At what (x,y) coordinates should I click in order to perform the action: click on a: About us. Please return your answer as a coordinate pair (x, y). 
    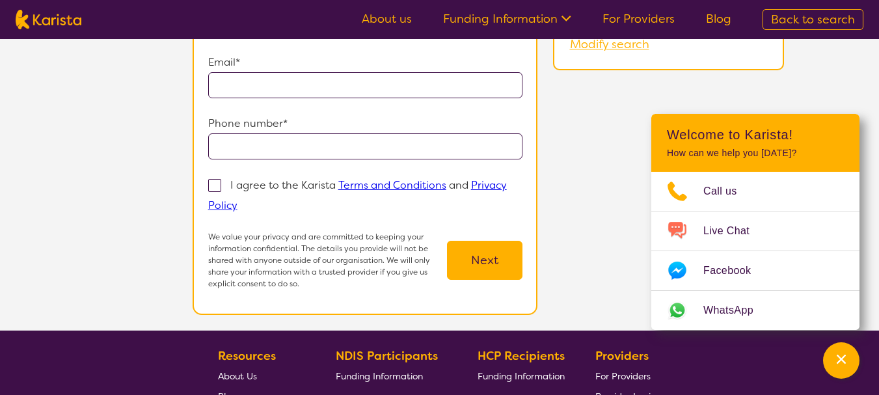
    Looking at the image, I should click on (386, 19).